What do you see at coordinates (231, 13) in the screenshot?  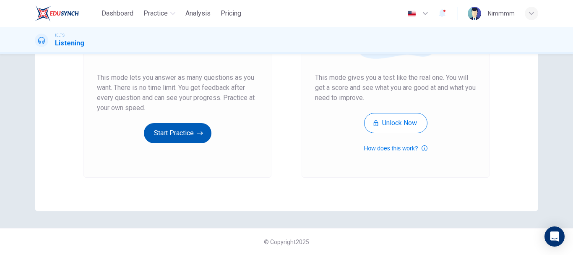 I see `span: Pricing` at bounding box center [231, 13].